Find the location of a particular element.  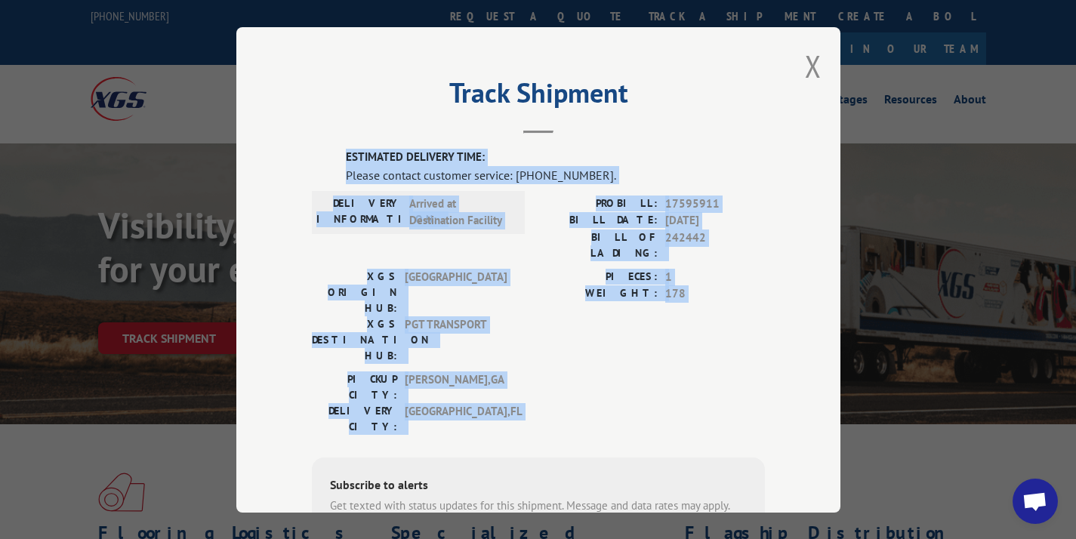

label: WEIGHT: is located at coordinates (598, 294).